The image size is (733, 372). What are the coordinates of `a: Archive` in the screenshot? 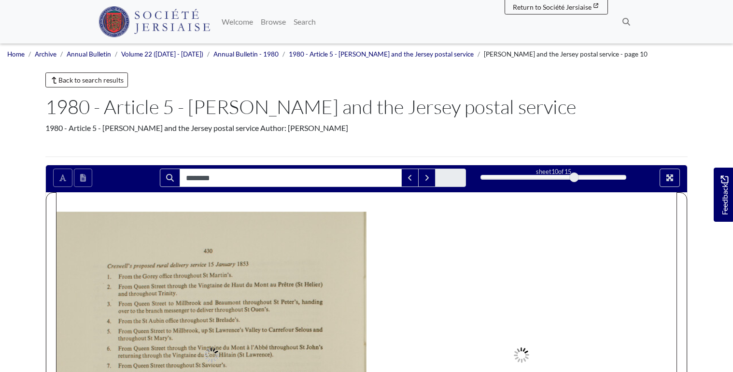 It's located at (45, 54).